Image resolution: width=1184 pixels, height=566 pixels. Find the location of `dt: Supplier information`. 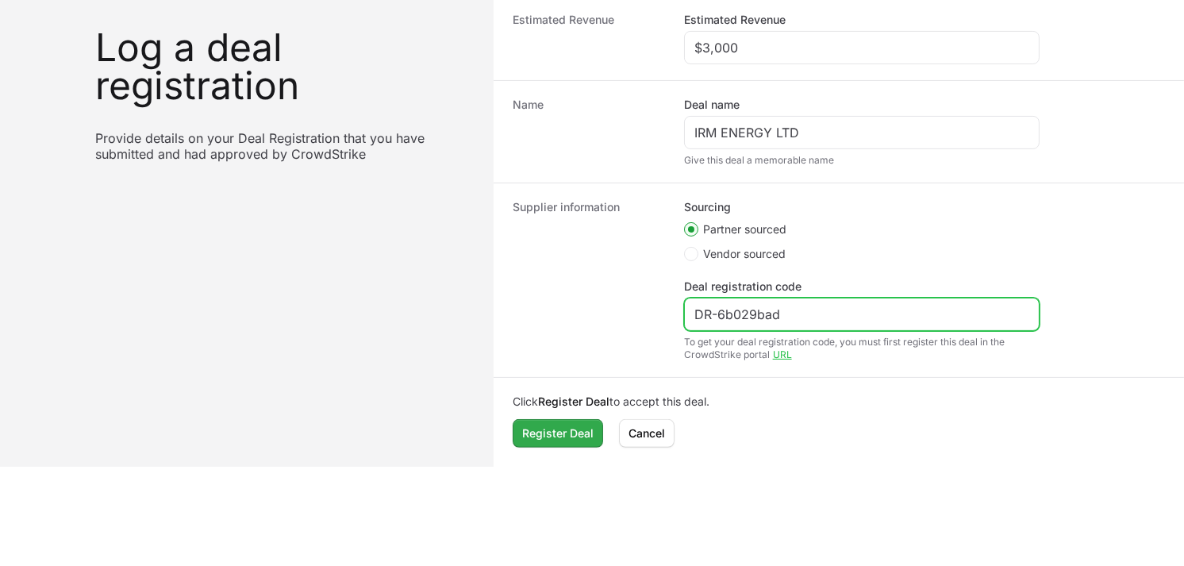

dt: Supplier information is located at coordinates (589, 280).